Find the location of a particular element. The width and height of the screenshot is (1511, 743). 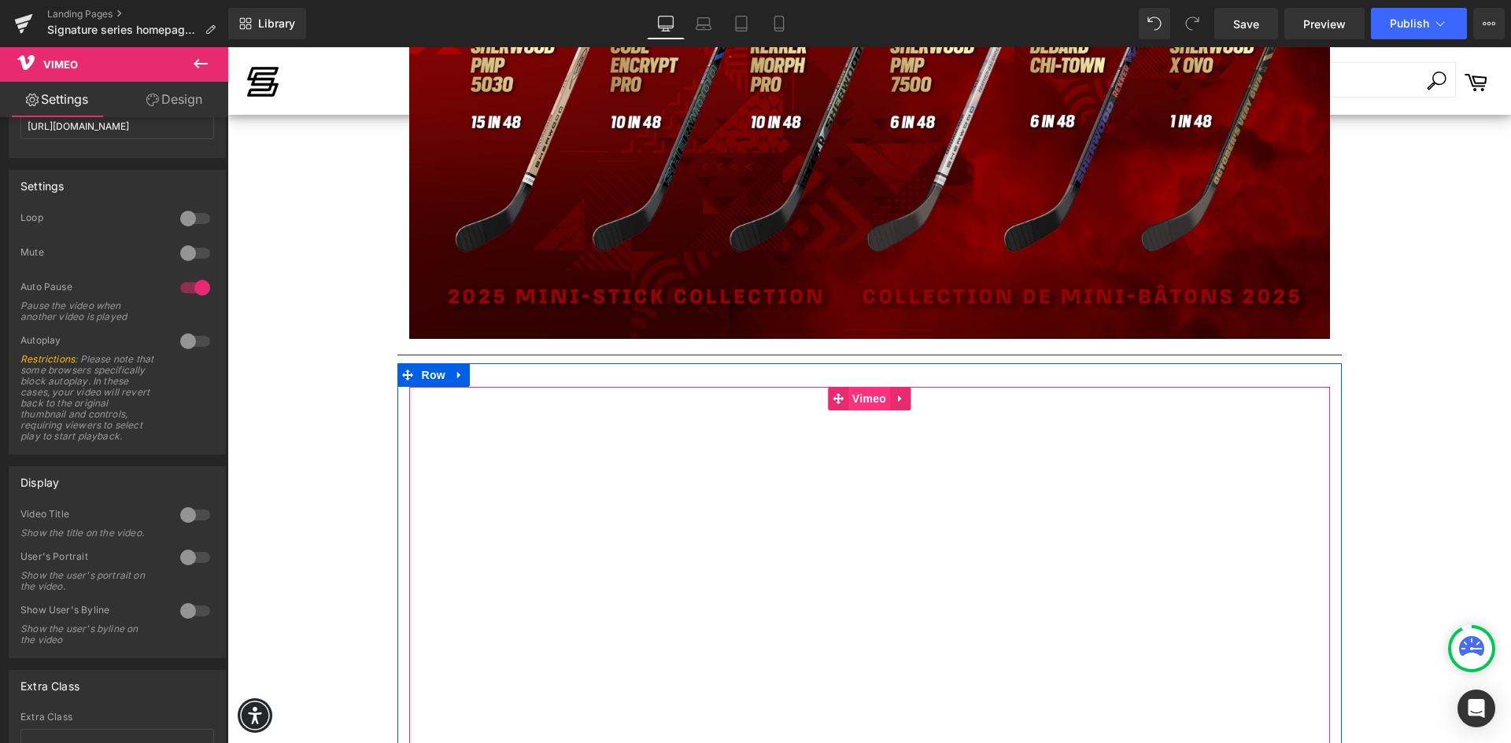

div: Accessibility Menu is located at coordinates (28, 669).